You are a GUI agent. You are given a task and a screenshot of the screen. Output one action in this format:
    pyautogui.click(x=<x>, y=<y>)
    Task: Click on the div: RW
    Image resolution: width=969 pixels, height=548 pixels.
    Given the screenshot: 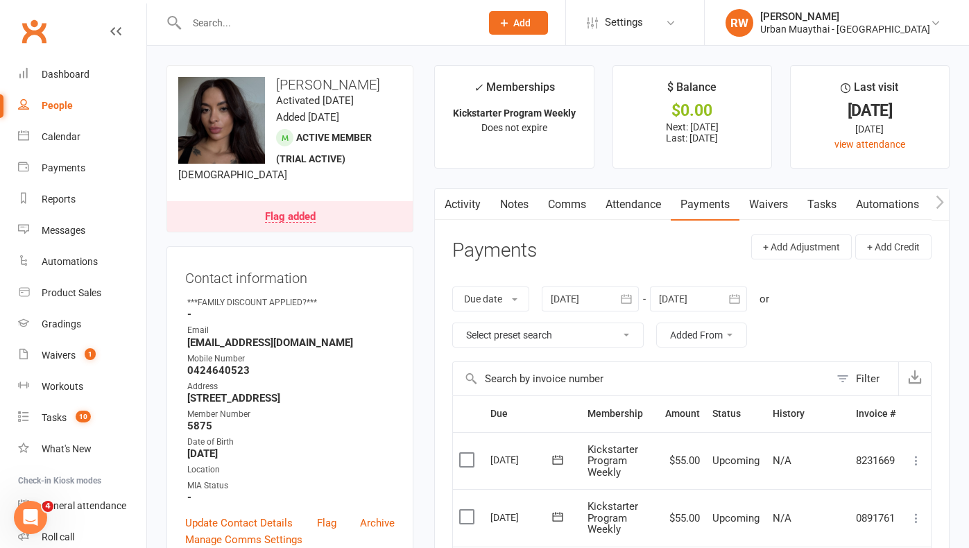 What is the action you would take?
    pyautogui.click(x=739, y=23)
    